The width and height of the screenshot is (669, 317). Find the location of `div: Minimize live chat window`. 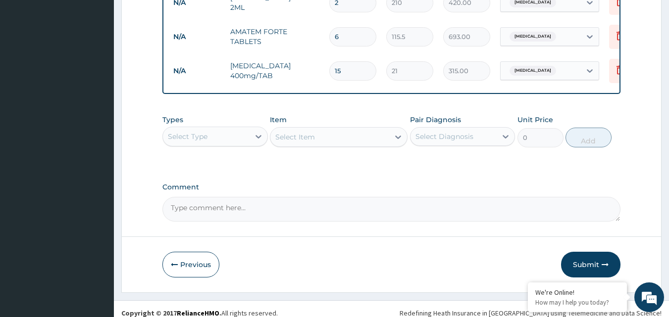

div: Minimize live chat window is located at coordinates (174, 17).